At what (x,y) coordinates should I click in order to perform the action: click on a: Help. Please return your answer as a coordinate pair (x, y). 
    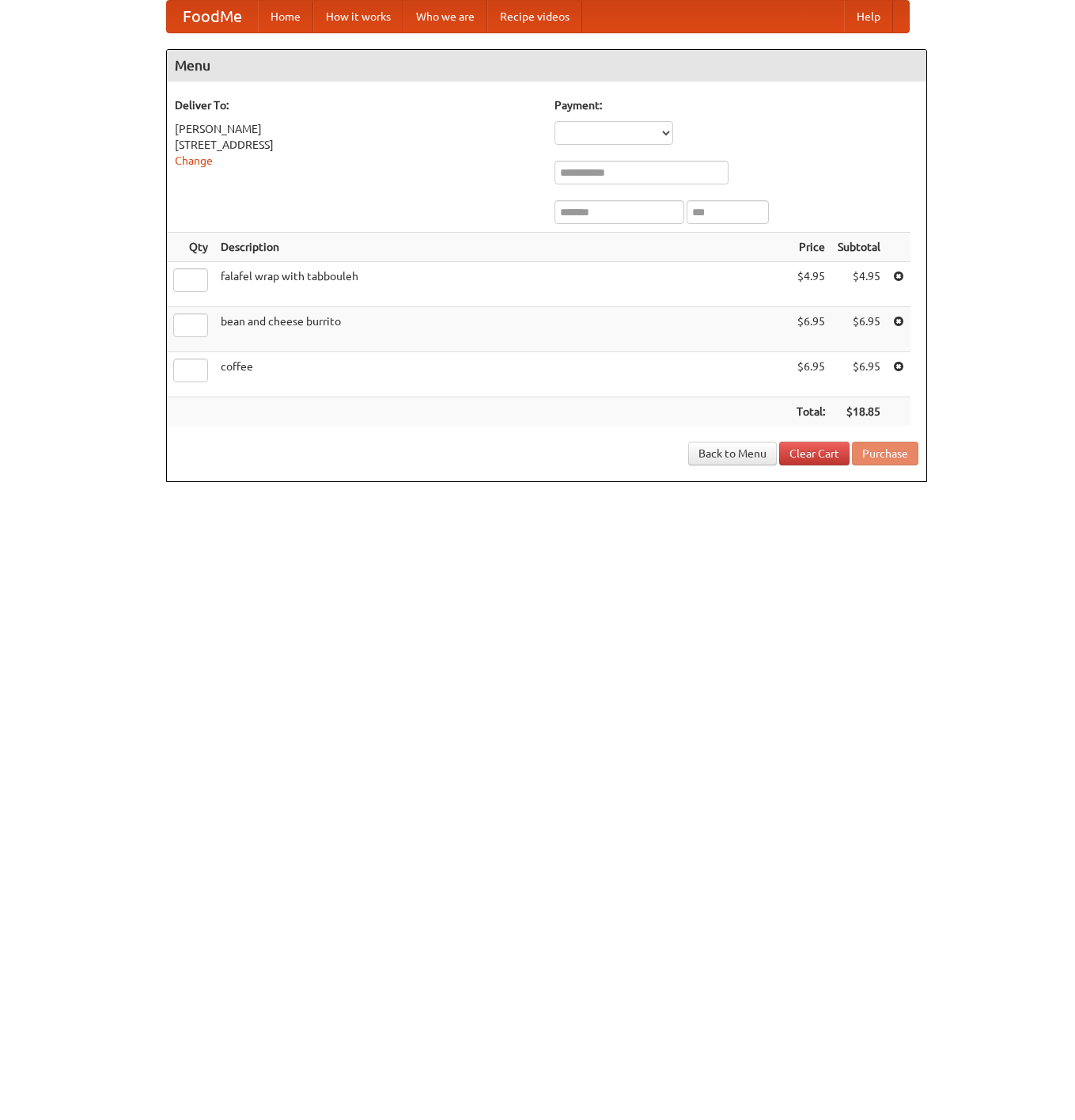
    Looking at the image, I should click on (868, 16).